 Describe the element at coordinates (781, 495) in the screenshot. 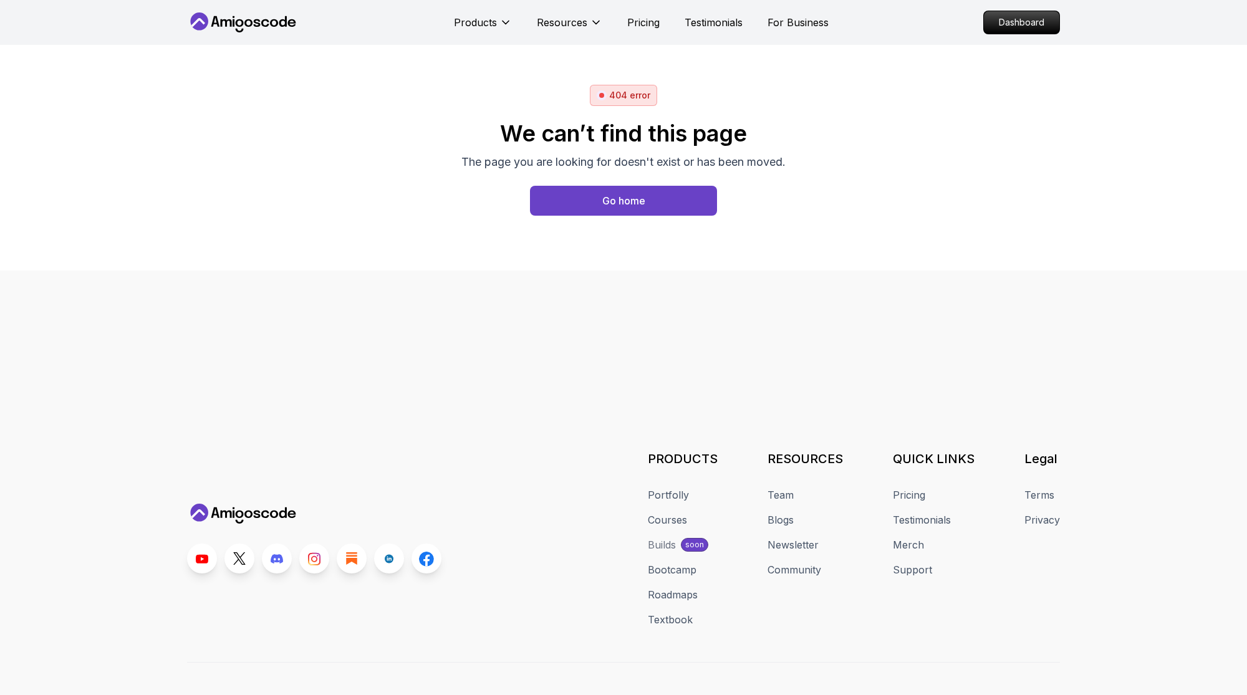

I see `a: Team` at that location.